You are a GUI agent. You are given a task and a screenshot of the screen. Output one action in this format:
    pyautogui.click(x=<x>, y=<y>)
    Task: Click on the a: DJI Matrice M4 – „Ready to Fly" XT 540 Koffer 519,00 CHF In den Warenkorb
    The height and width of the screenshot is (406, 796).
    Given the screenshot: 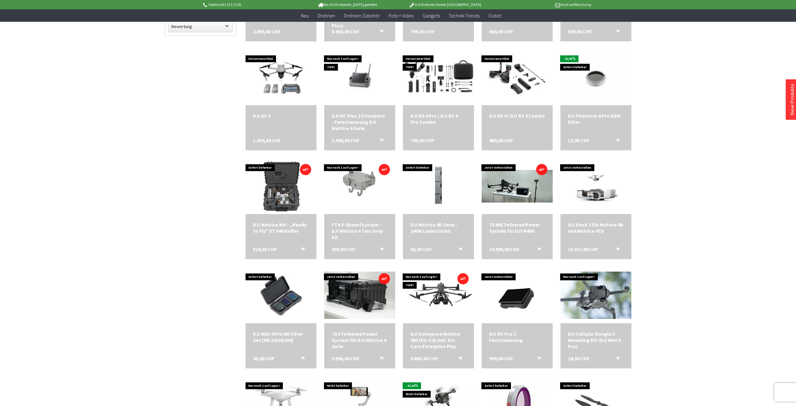 What is the action you would take?
    pyautogui.click(x=281, y=228)
    